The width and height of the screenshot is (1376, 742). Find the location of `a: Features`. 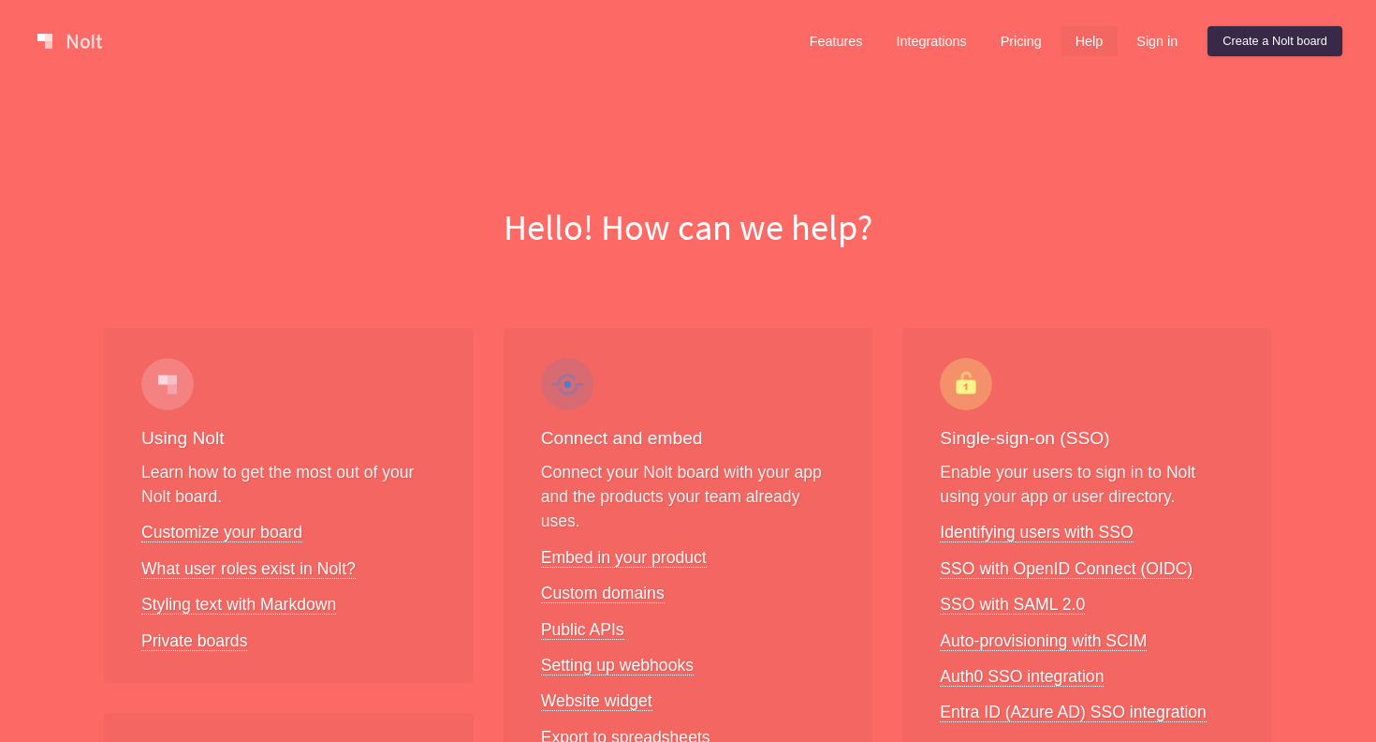

a: Features is located at coordinates (836, 41).